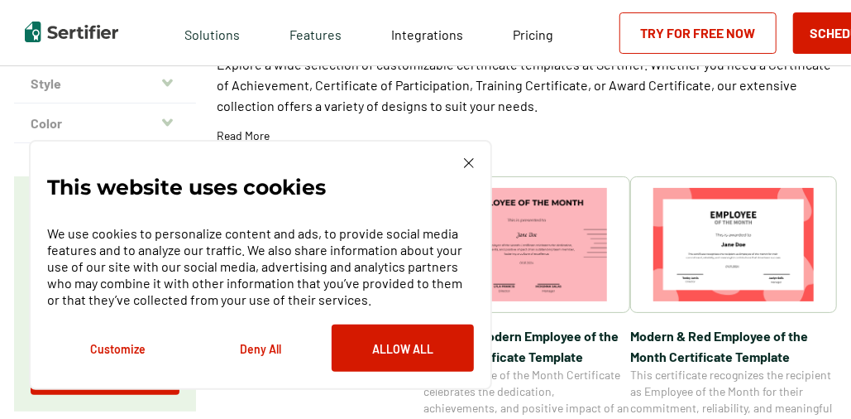 This screenshot has height=419, width=851. I want to click on span: Modern & Red Employee of the Month Certificate Template, so click(734, 346).